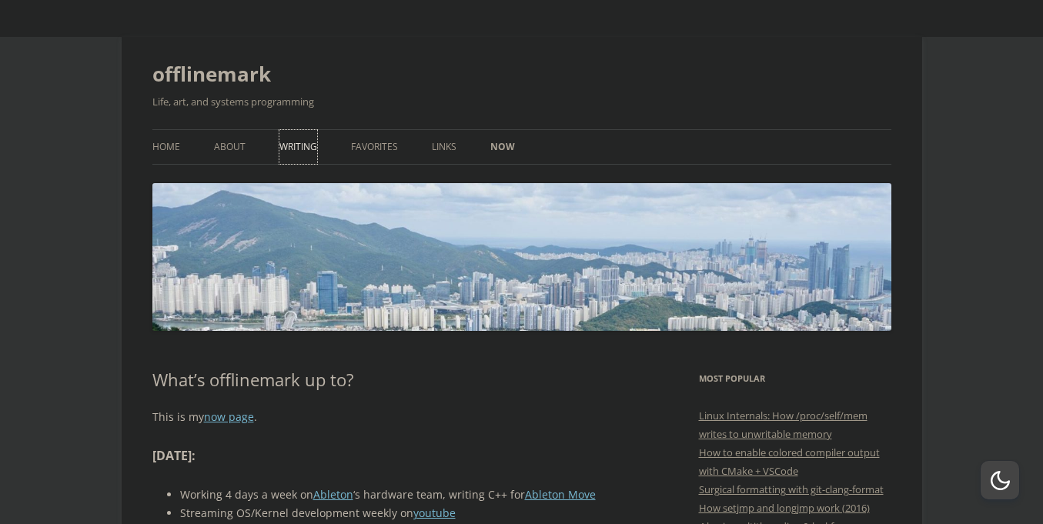 The image size is (1043, 524). What do you see at coordinates (434, 513) in the screenshot?
I see `a: youtube` at bounding box center [434, 513].